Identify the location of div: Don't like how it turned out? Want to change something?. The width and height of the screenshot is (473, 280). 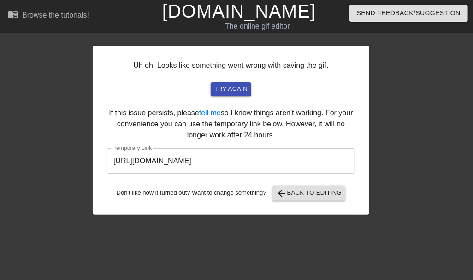
(231, 193).